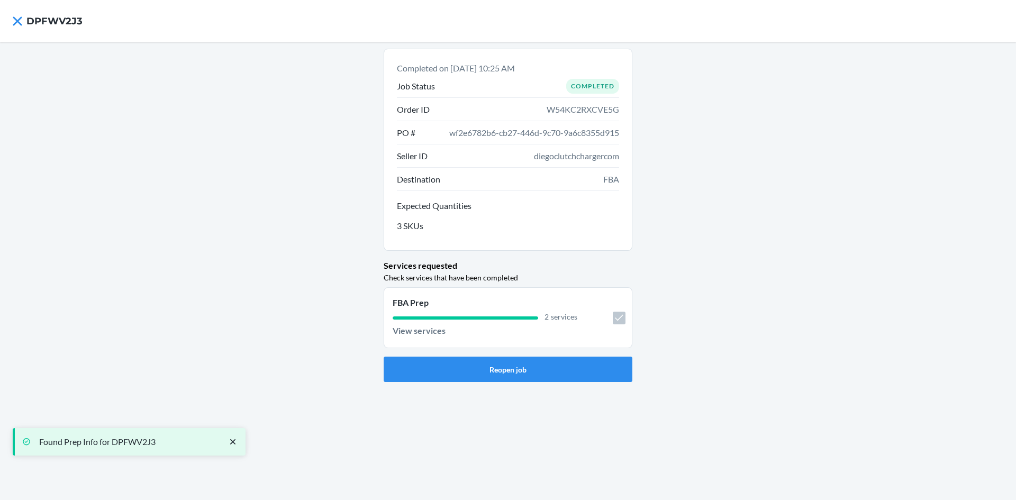 This screenshot has height=500, width=1016. I want to click on p: Order ID, so click(413, 110).